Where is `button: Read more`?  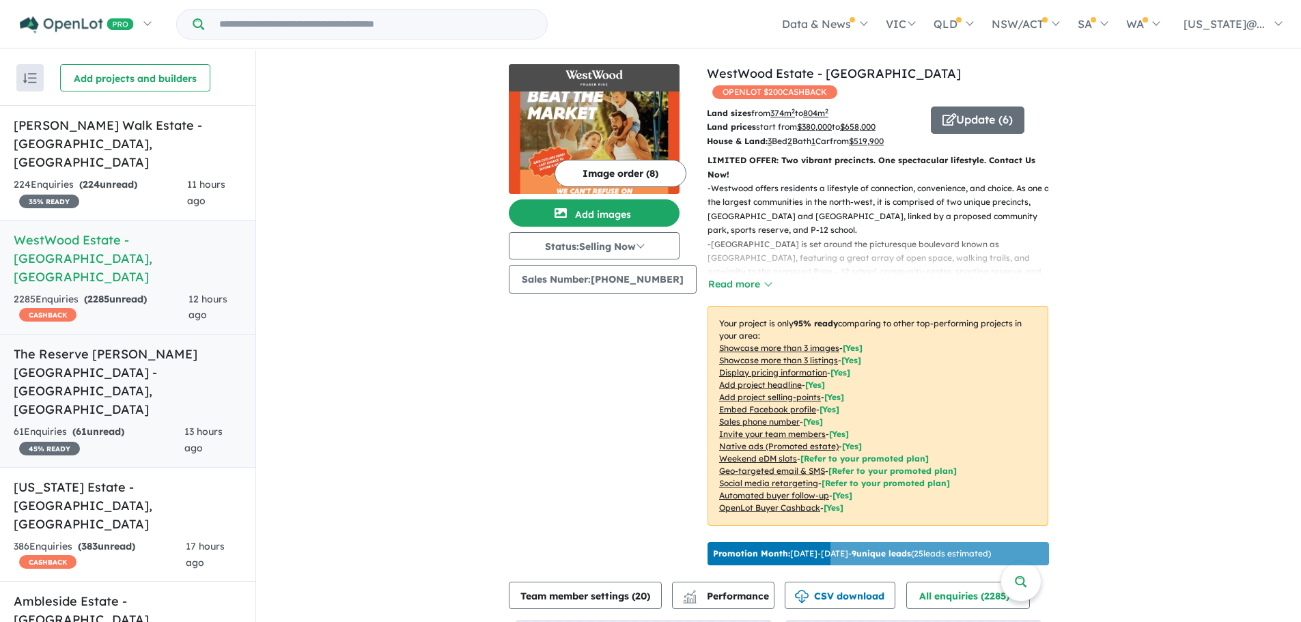 button: Read more is located at coordinates (740, 284).